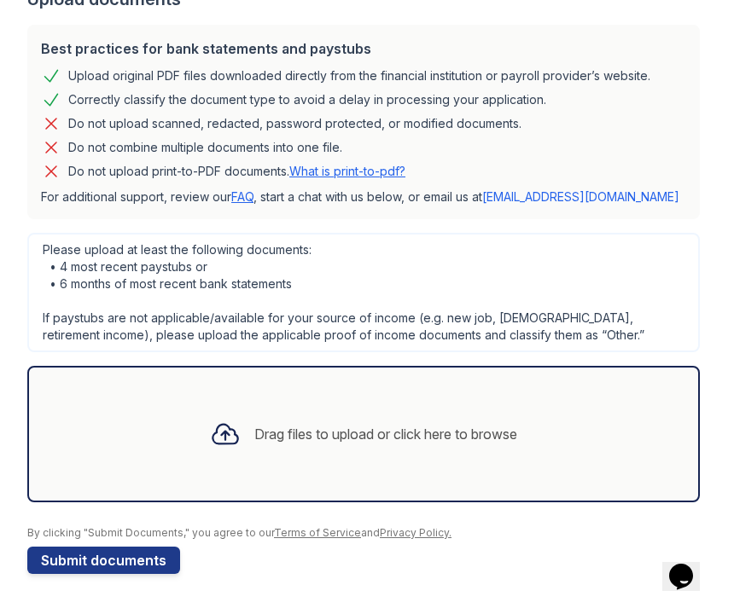 The height and width of the screenshot is (608, 734). I want to click on a: Privacy Policy., so click(415, 532).